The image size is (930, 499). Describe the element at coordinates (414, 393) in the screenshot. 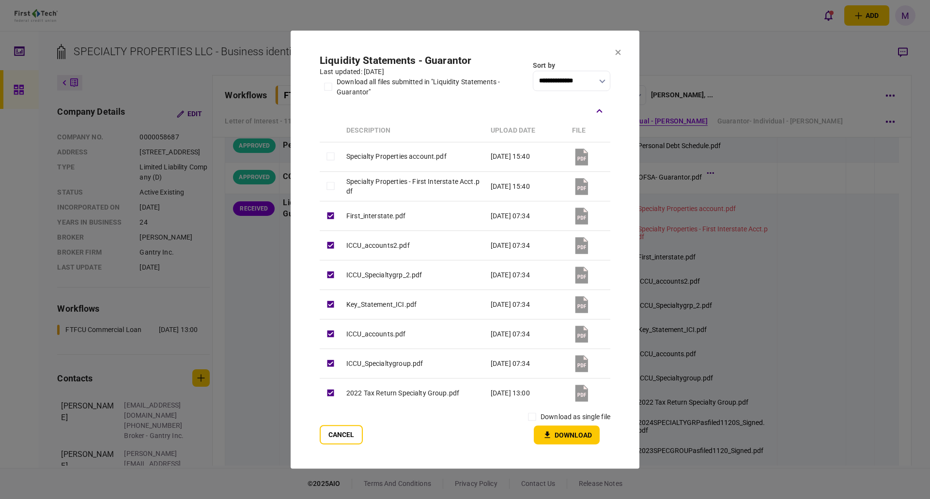

I see `td: 2022 Tax Return Specialty Group.pdf` at that location.